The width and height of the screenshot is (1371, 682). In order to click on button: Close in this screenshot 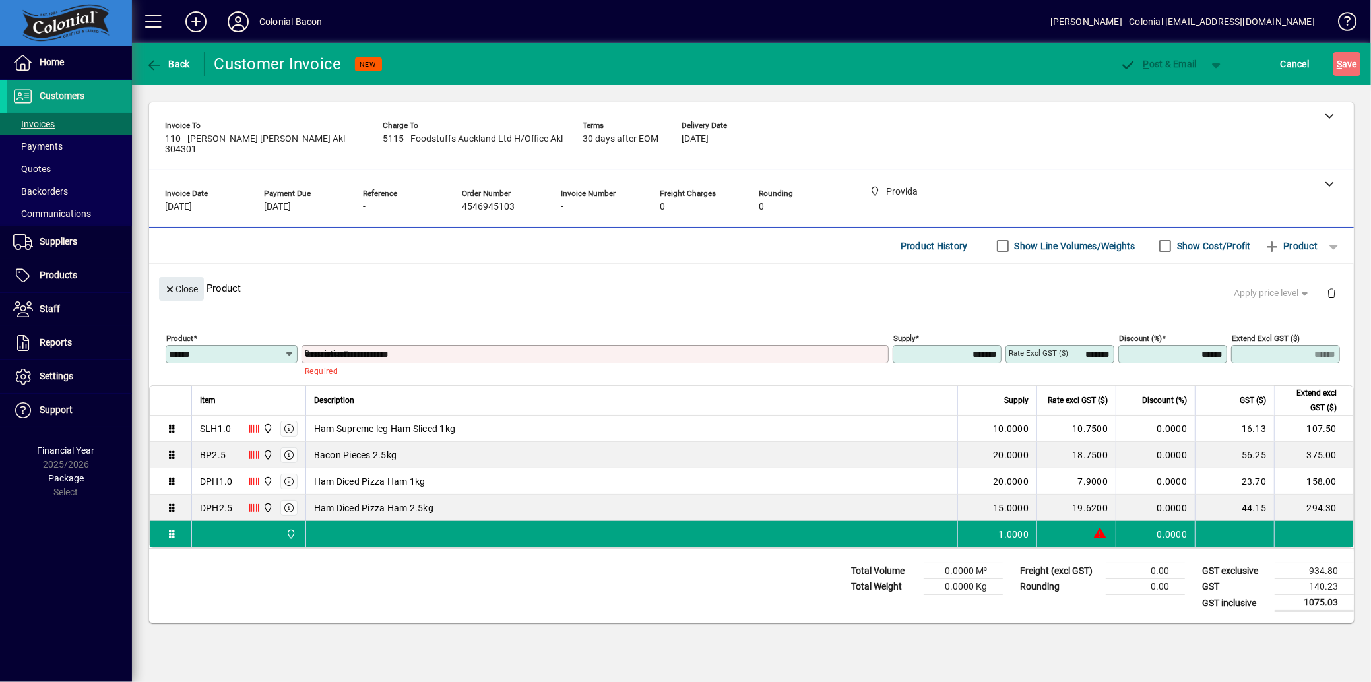, I will do `click(181, 289)`.